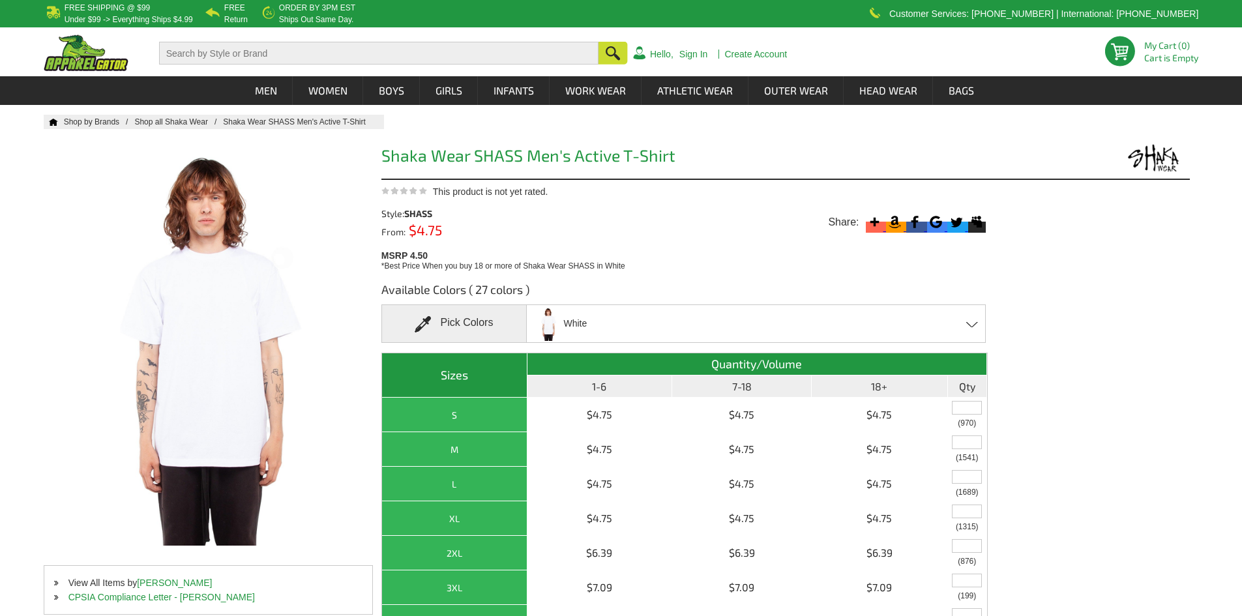  Describe the element at coordinates (687, 259) in the screenshot. I see `div: MSRP 4.50` at that location.